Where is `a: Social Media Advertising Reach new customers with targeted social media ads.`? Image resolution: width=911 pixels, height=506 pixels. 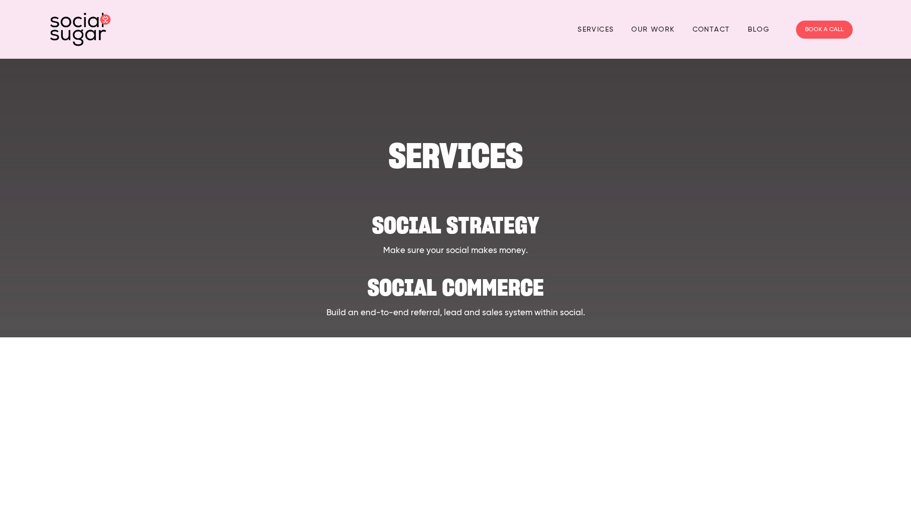
a: Social Media Advertising Reach new customers with targeted social media ads. is located at coordinates (456, 356).